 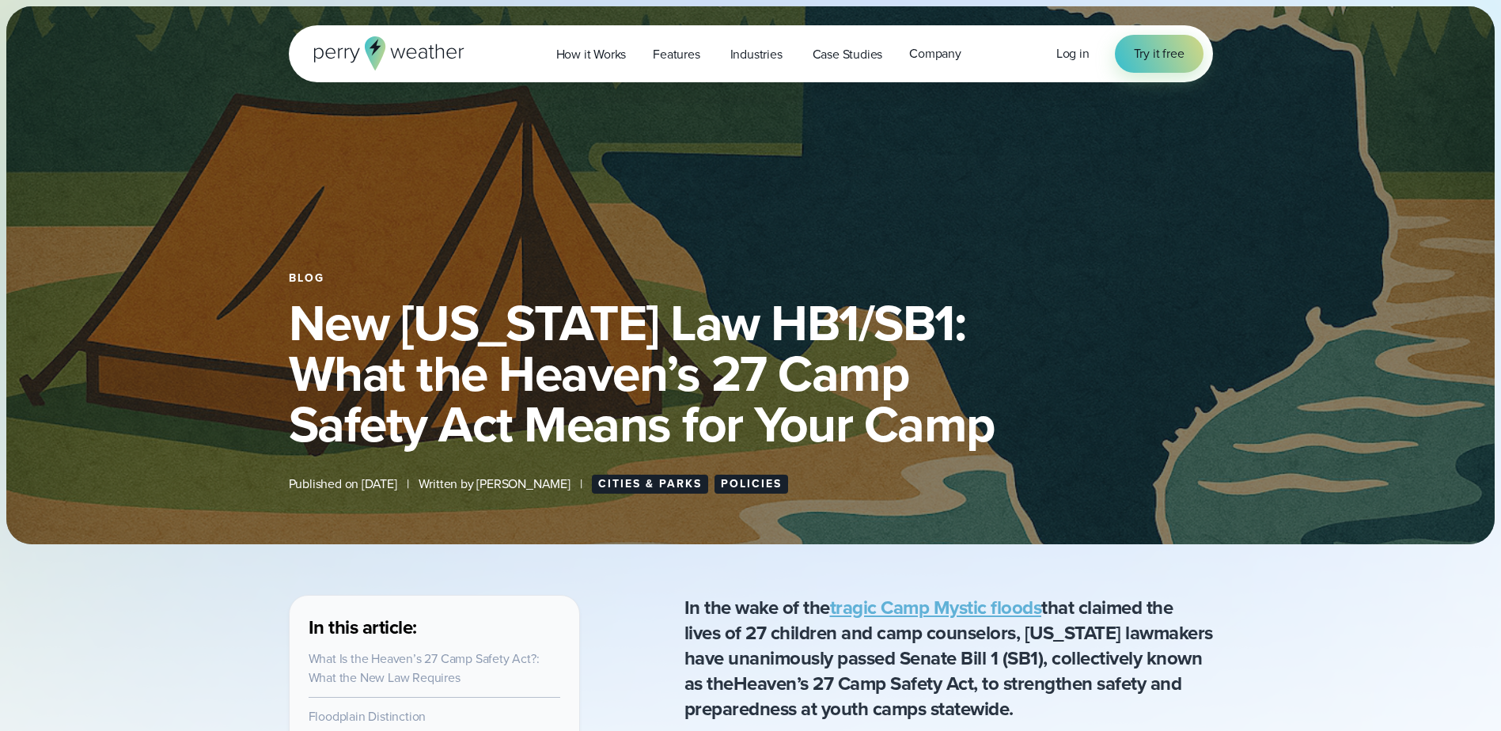 I want to click on a: Policies, so click(x=751, y=484).